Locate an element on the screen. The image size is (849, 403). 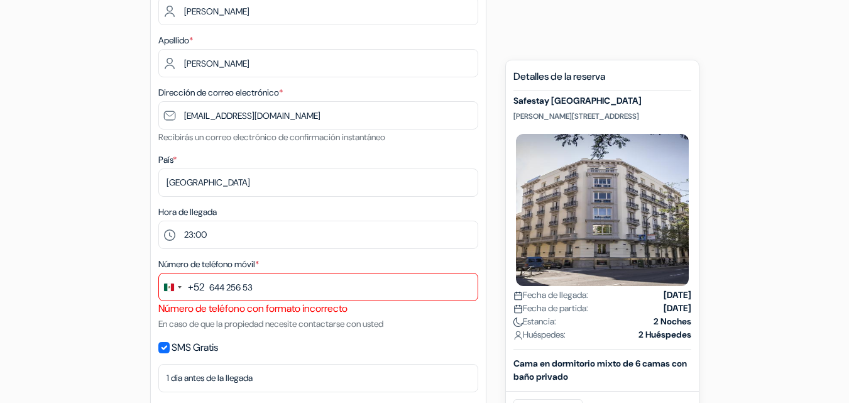
label: Número de teléfono móvil is located at coordinates (209, 264).